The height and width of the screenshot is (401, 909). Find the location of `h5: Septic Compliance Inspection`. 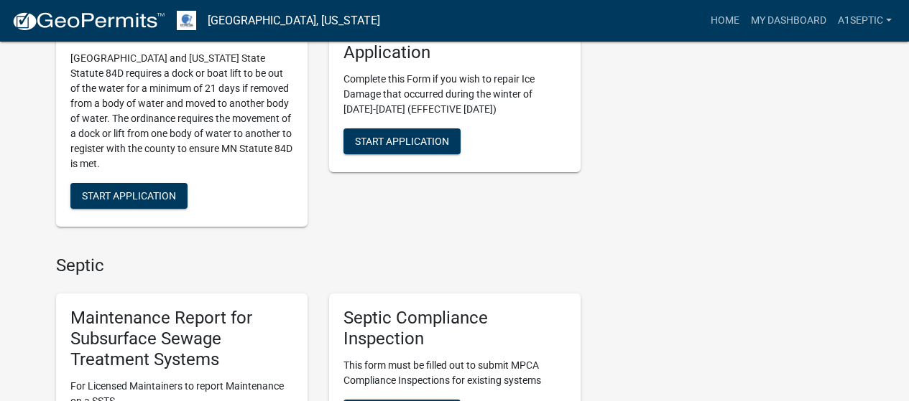

h5: Septic Compliance Inspection is located at coordinates (455, 329).